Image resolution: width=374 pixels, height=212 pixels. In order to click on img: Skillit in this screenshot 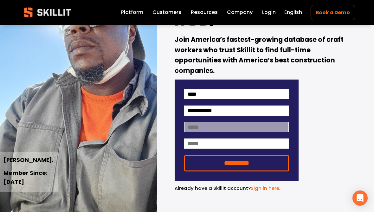, I will do `click(48, 12)`.